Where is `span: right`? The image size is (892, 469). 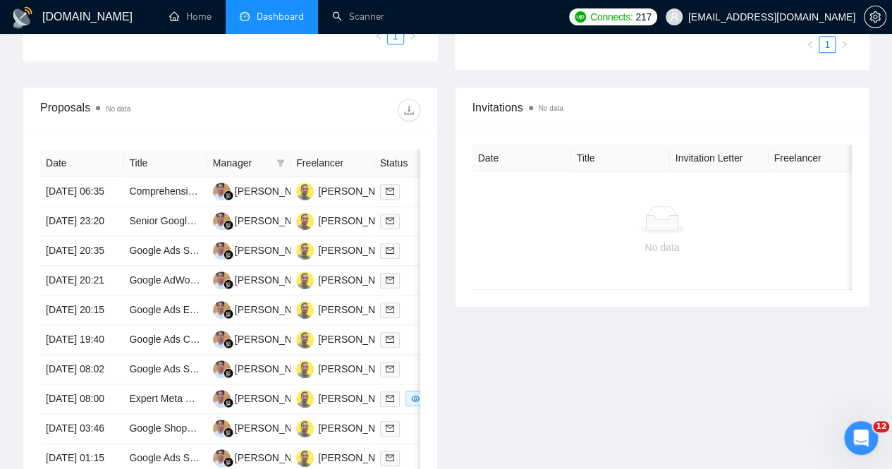
span: right is located at coordinates (844, 44).